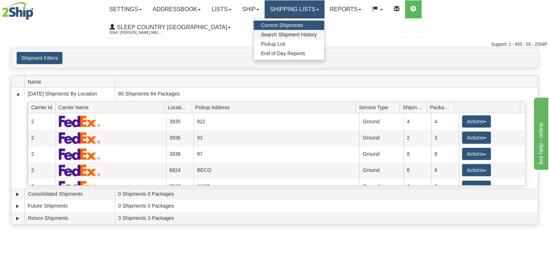 The width and height of the screenshot is (549, 266). What do you see at coordinates (276, 187) in the screenshot?
I see `td: JASZ` at bounding box center [276, 187].